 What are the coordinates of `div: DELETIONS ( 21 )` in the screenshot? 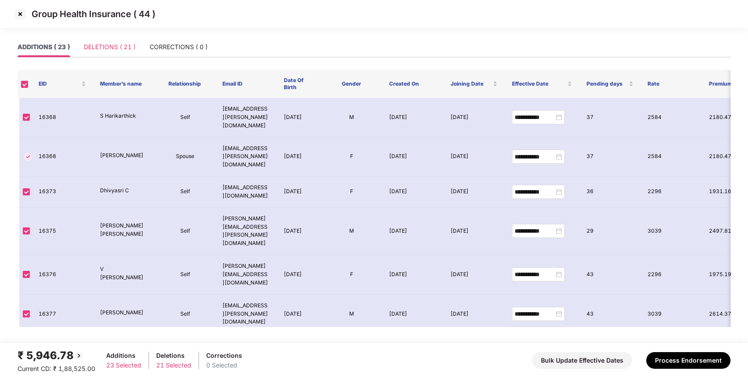 It's located at (110, 47).